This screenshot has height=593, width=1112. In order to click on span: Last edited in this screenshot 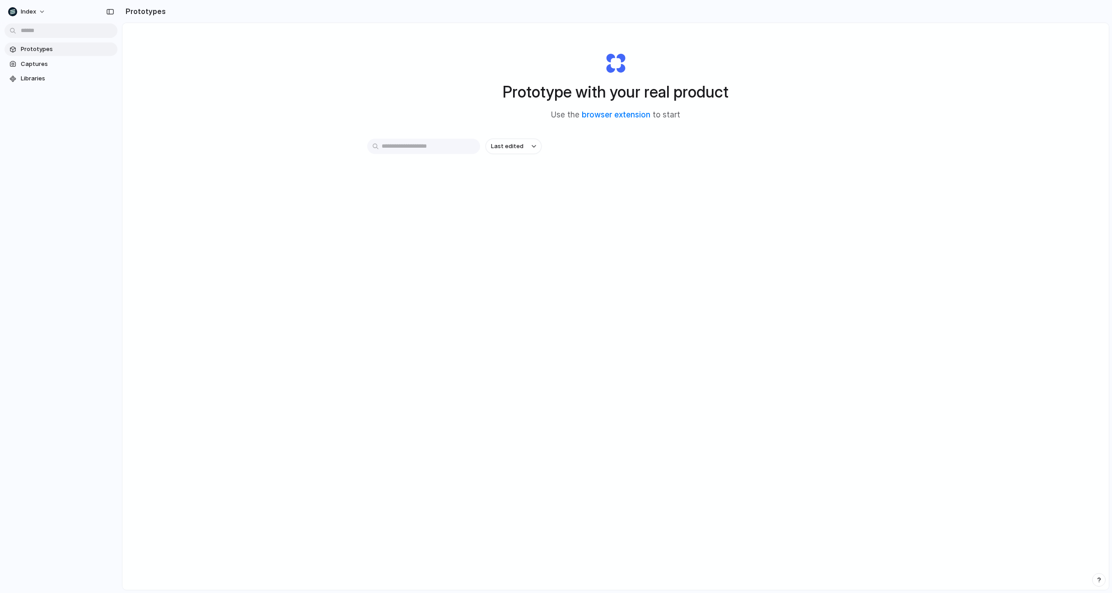, I will do `click(507, 146)`.